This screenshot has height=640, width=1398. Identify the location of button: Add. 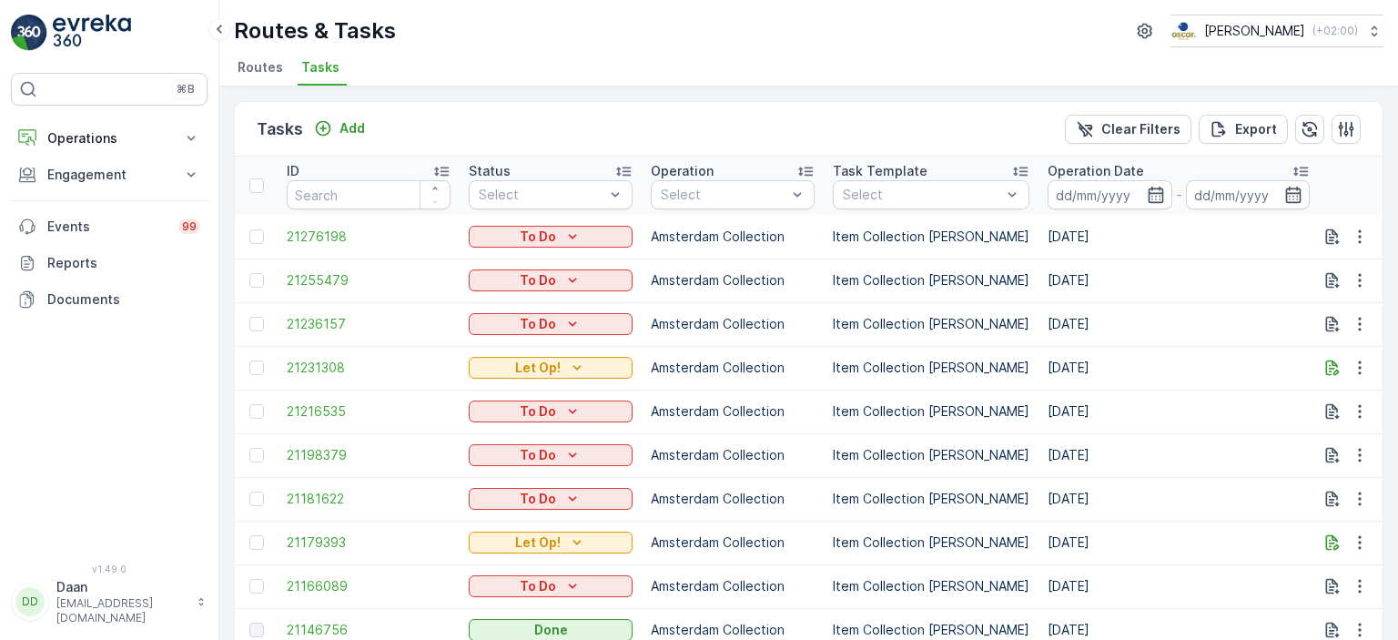
(340, 128).